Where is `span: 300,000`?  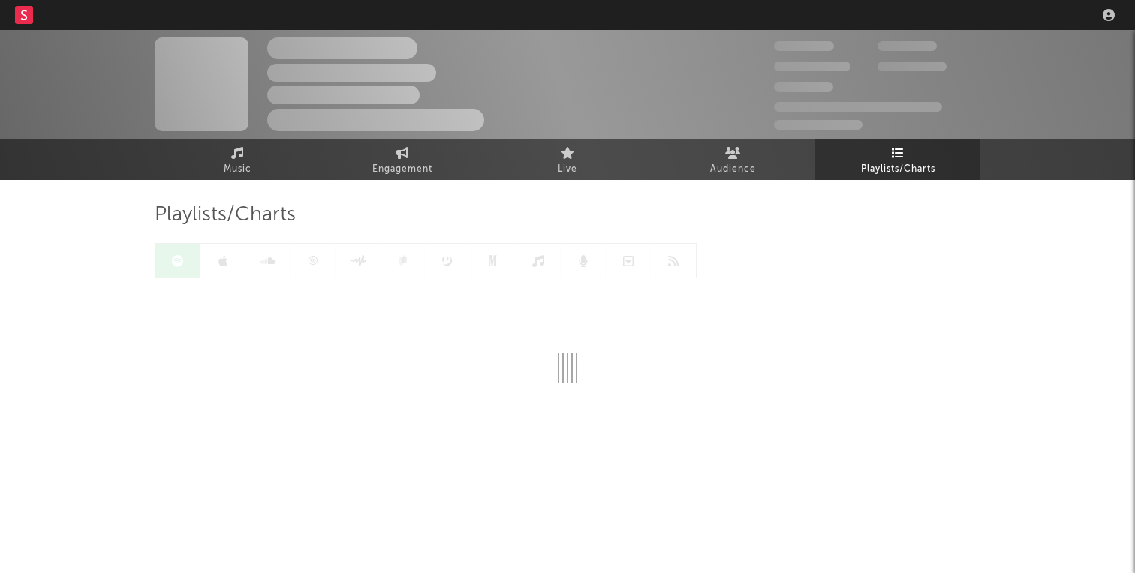
span: 300,000 is located at coordinates (804, 46).